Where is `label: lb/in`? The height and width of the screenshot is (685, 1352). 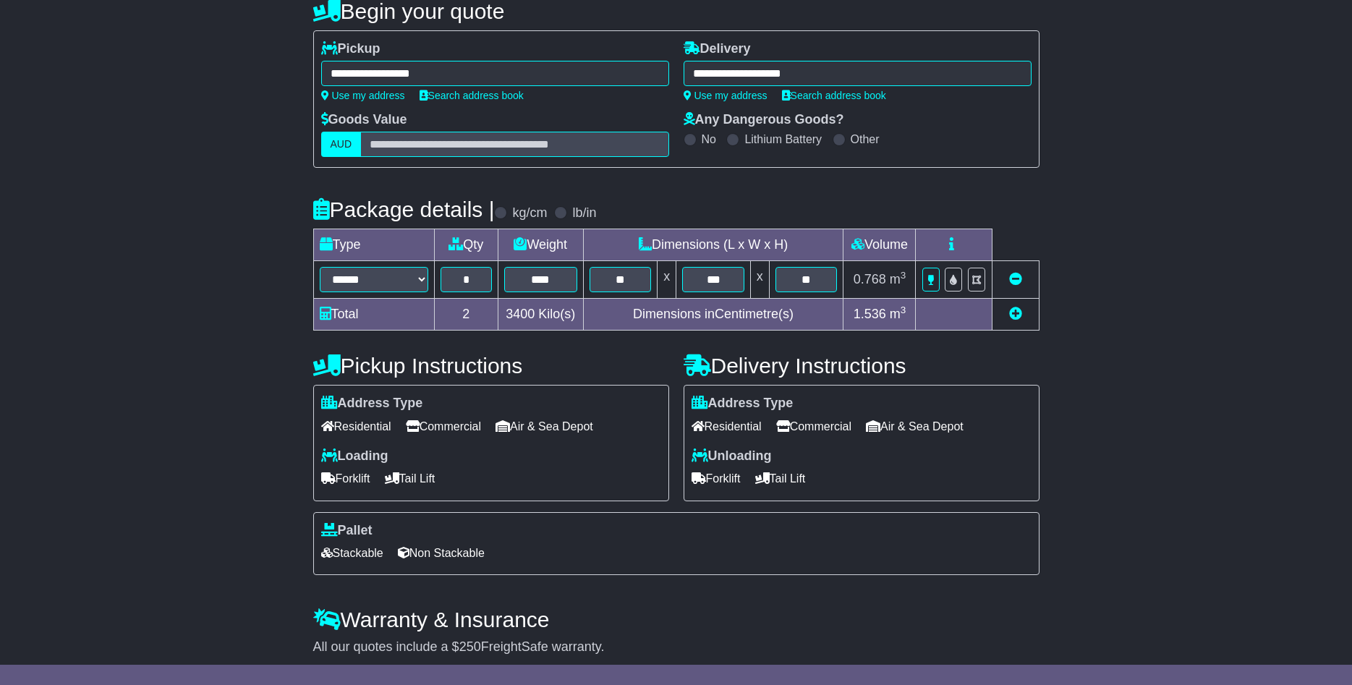
label: lb/in is located at coordinates (584, 213).